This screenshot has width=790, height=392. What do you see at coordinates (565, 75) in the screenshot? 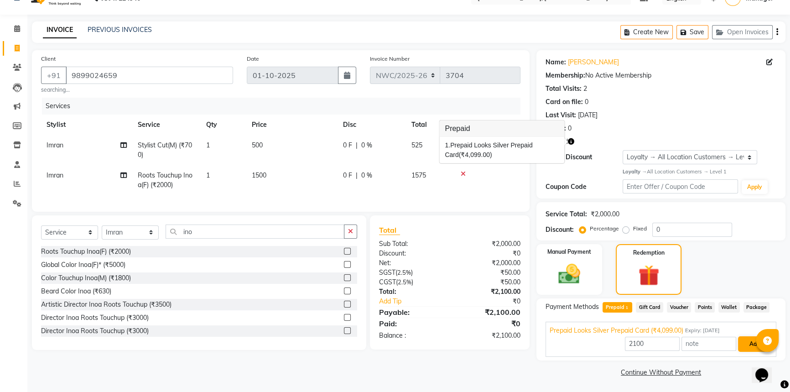
I see `div: Membership:` at bounding box center [565, 75].